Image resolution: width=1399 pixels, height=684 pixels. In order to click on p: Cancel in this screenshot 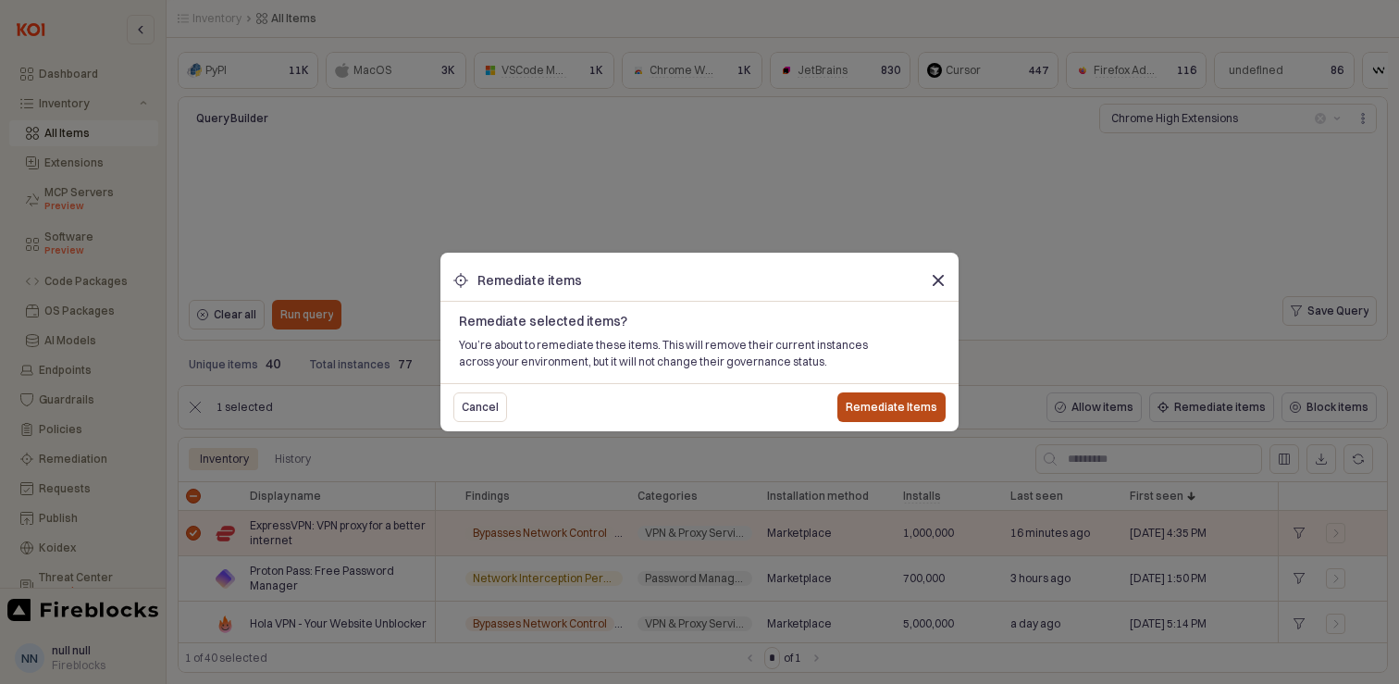, I will do `click(480, 407)`.